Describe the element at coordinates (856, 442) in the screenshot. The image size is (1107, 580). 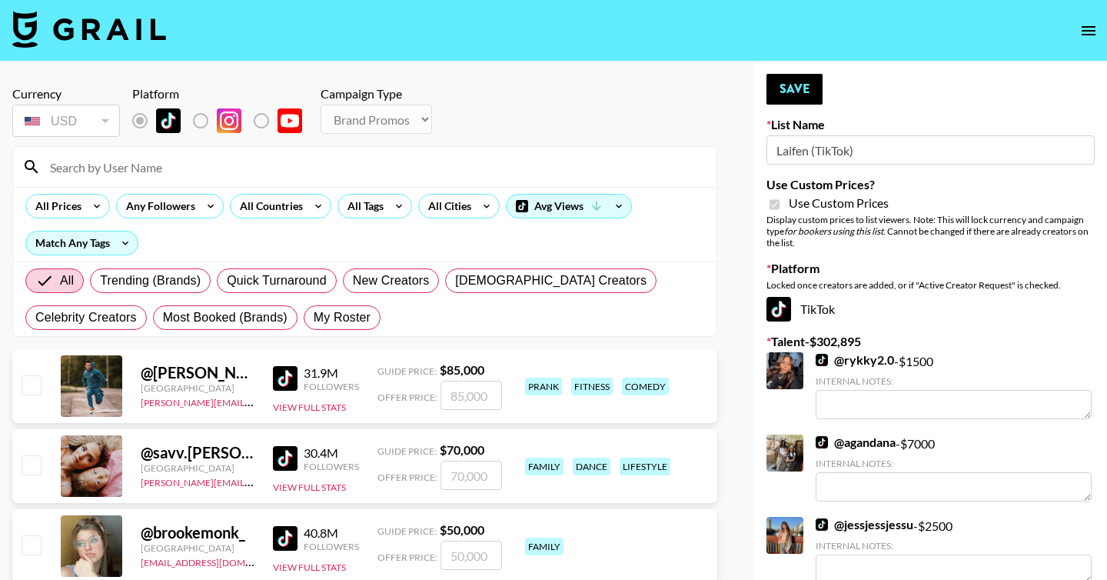
I see `a: @agandana` at that location.